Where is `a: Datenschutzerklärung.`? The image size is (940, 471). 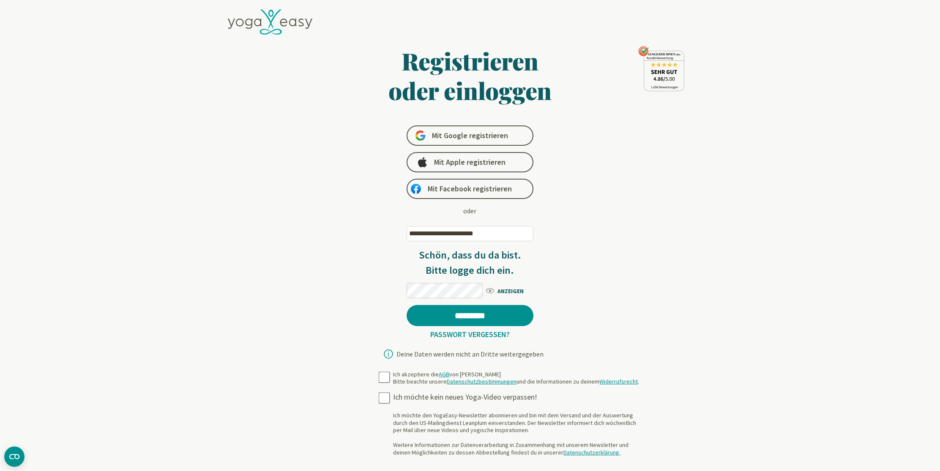 a: Datenschutzerklärung. is located at coordinates (592, 453).